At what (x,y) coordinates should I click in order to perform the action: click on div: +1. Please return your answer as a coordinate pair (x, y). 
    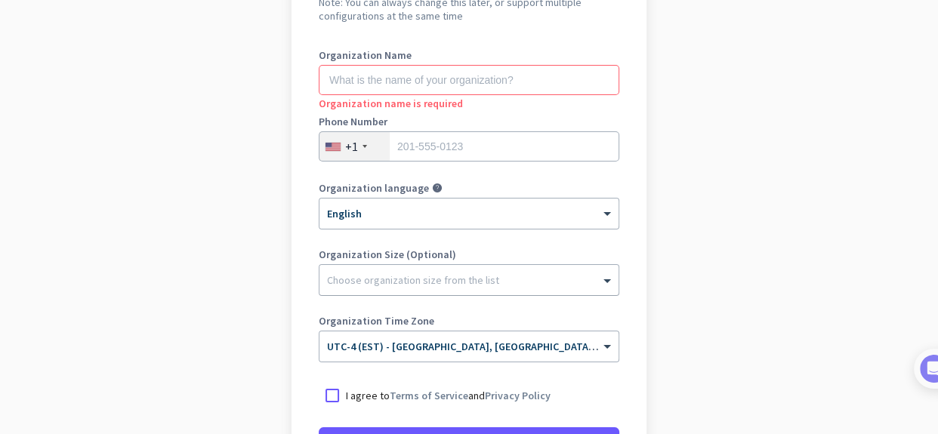
    Looking at the image, I should click on (351, 147).